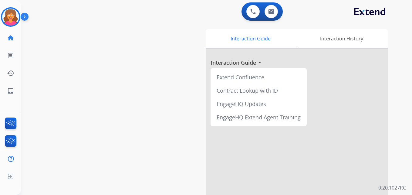 The width and height of the screenshot is (412, 195). I want to click on mat-icon: history, so click(11, 73).